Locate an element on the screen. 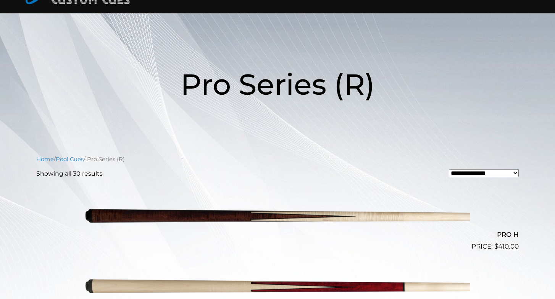  nav: Breadcrumb is located at coordinates (278, 159).